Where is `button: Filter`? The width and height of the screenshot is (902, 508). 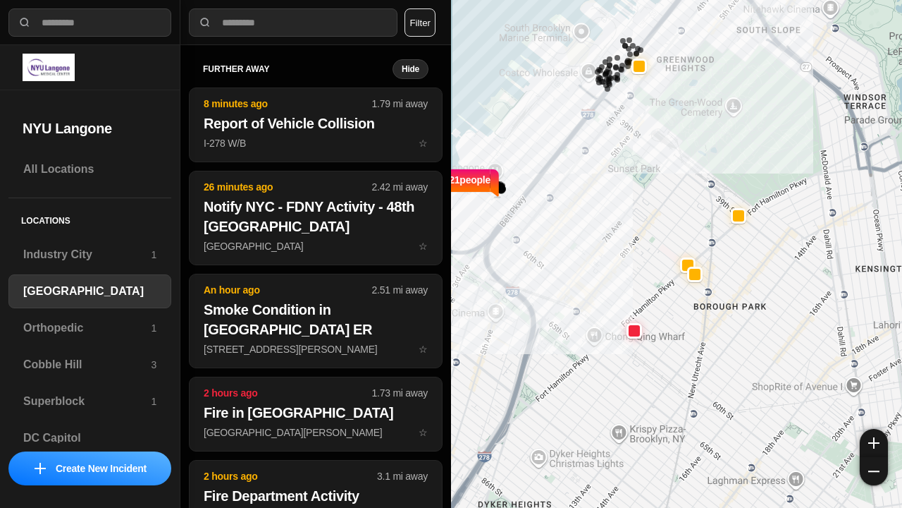
button: Filter is located at coordinates (420, 23).